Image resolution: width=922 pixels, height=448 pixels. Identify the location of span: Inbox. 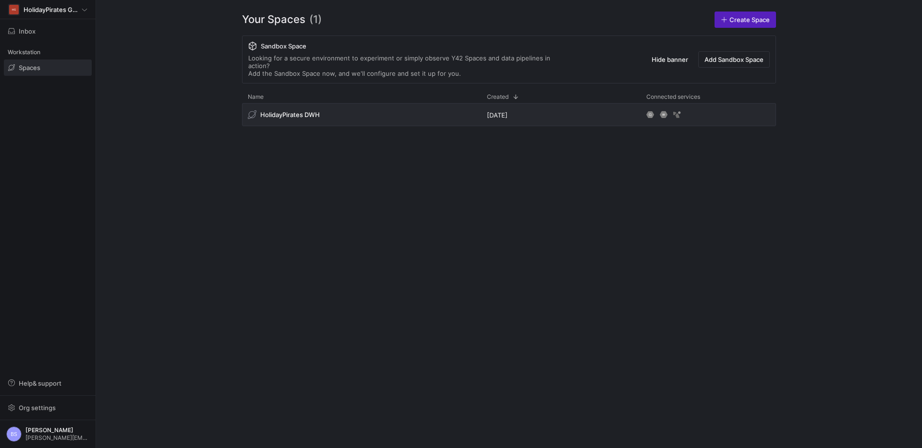
(27, 31).